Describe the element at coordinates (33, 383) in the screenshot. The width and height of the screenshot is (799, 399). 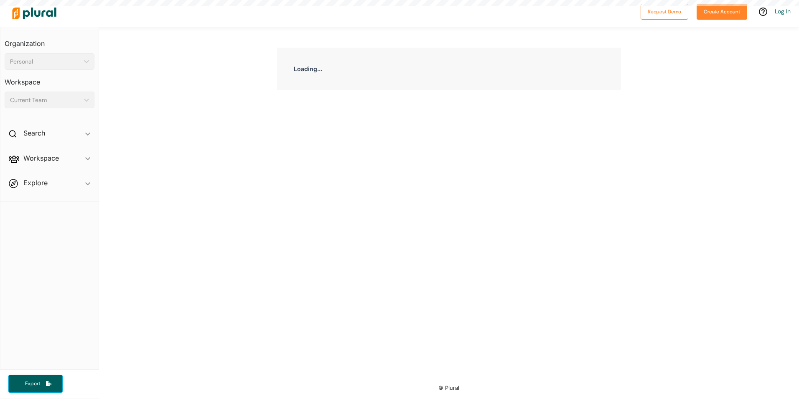
I see `span: Export` at that location.